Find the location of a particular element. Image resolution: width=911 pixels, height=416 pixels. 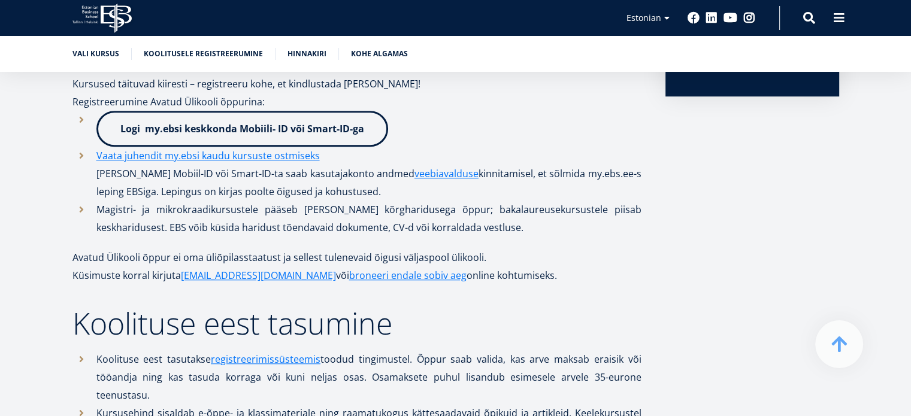

span: First name is located at coordinates (303, 6).